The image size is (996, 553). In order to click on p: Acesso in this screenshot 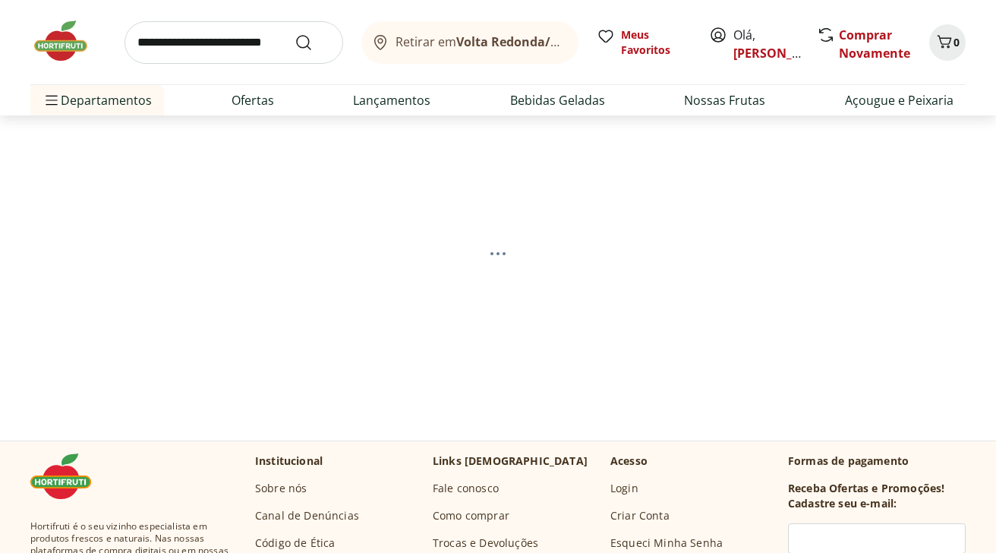, I will do `click(629, 461)`.